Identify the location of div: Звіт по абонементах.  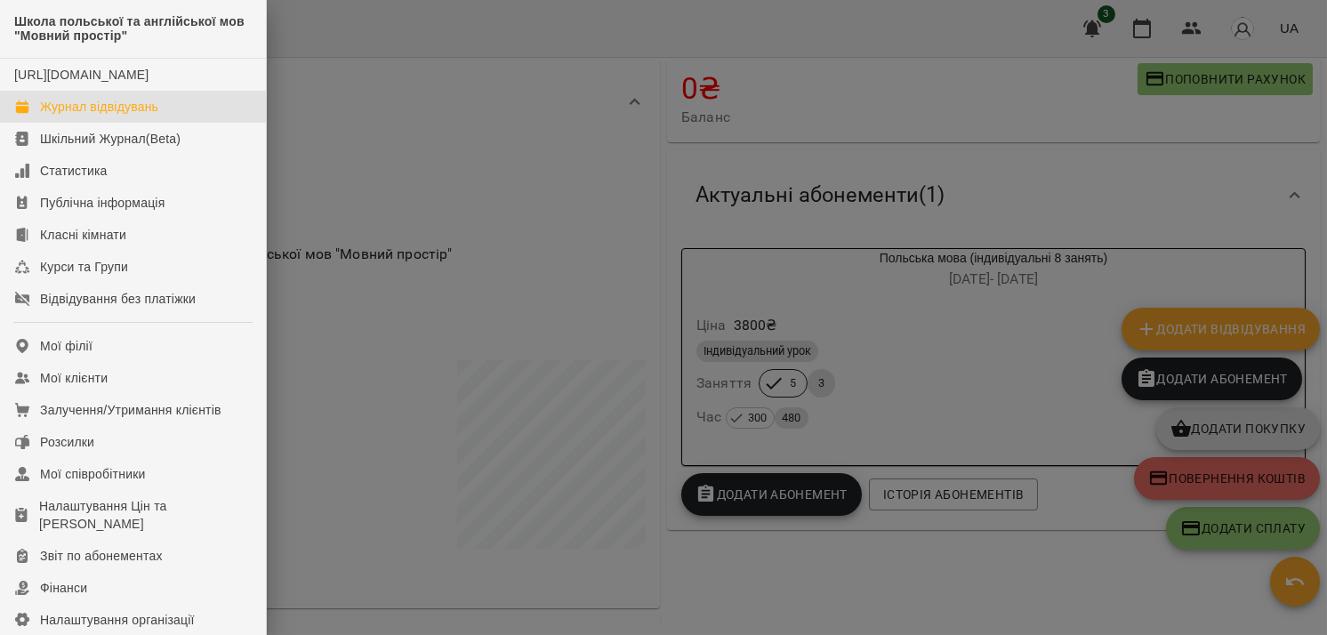
(101, 556).